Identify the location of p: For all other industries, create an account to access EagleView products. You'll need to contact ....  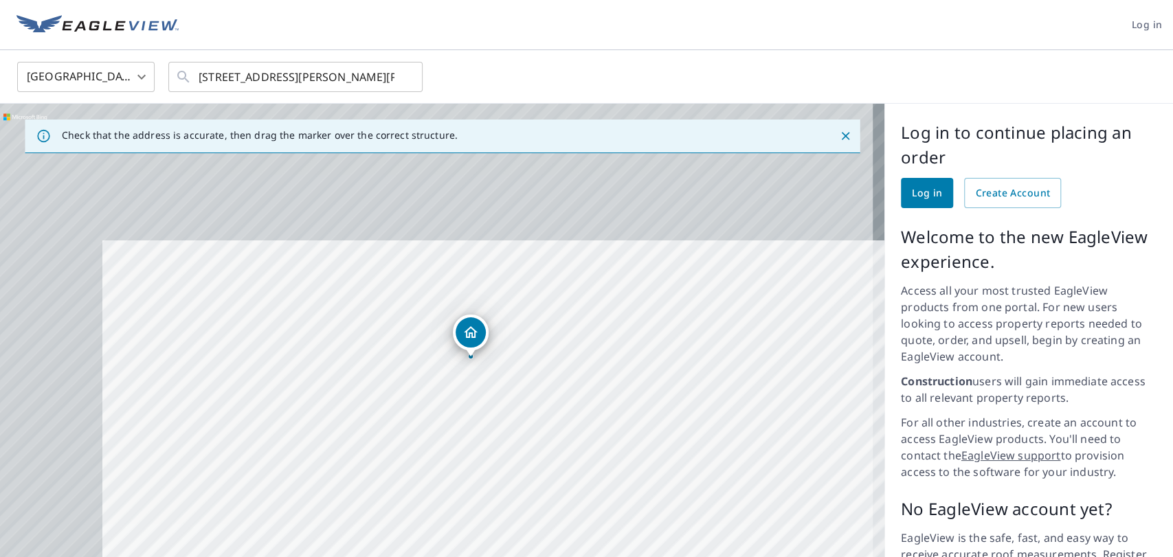
(1029, 447).